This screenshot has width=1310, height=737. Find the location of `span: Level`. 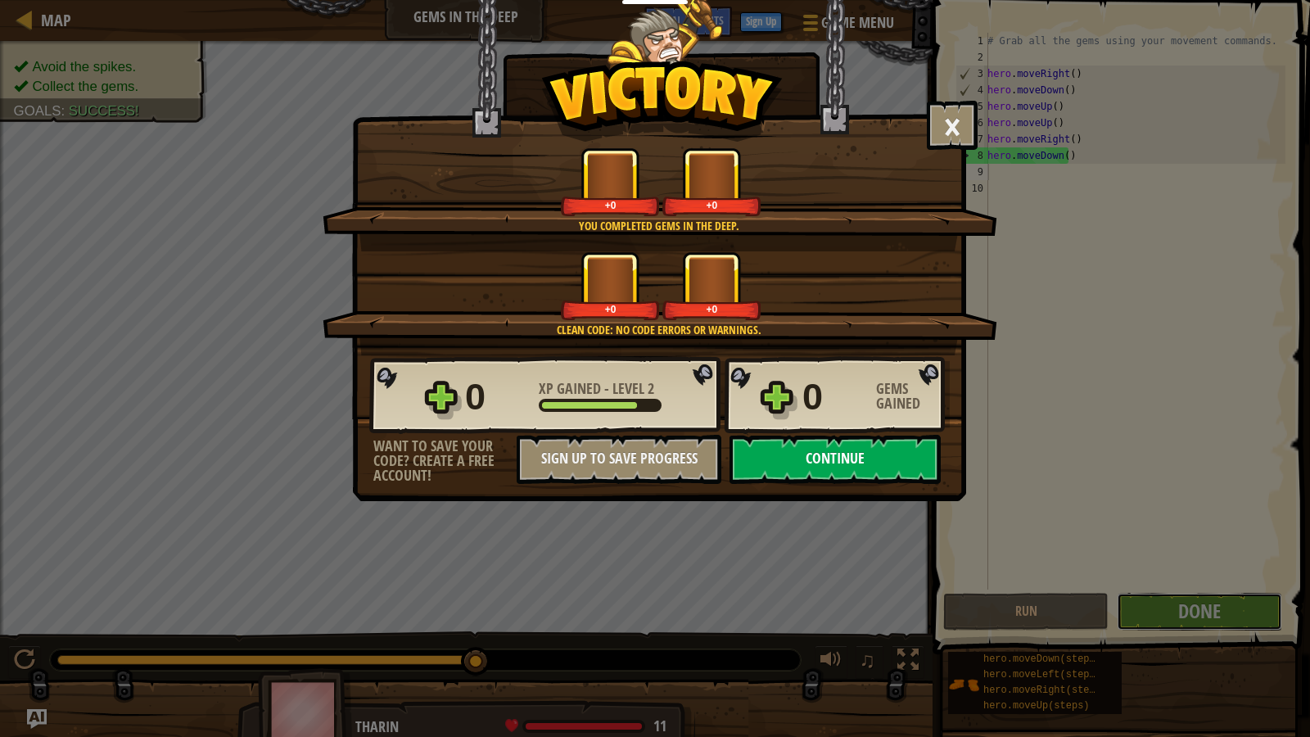

span: Level is located at coordinates (628, 388).